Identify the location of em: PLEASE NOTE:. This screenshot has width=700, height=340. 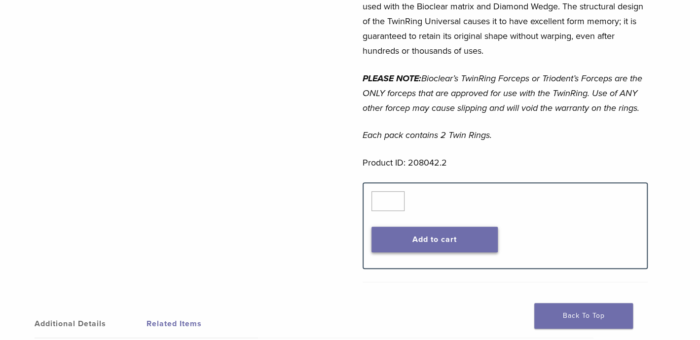
(391, 78).